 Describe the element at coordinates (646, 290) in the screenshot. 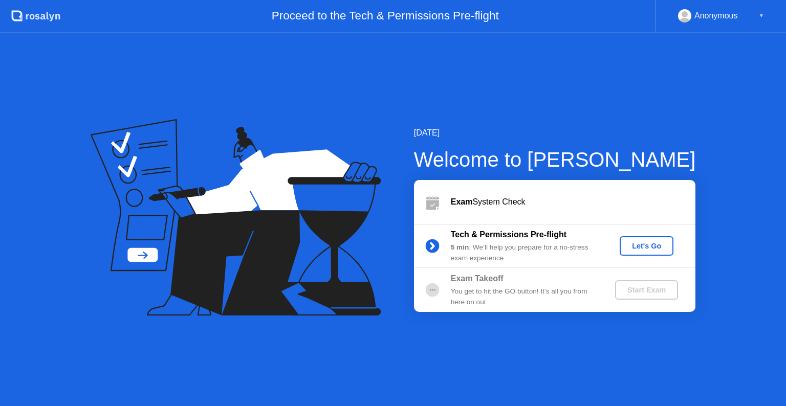

I see `div: Start Exam` at that location.